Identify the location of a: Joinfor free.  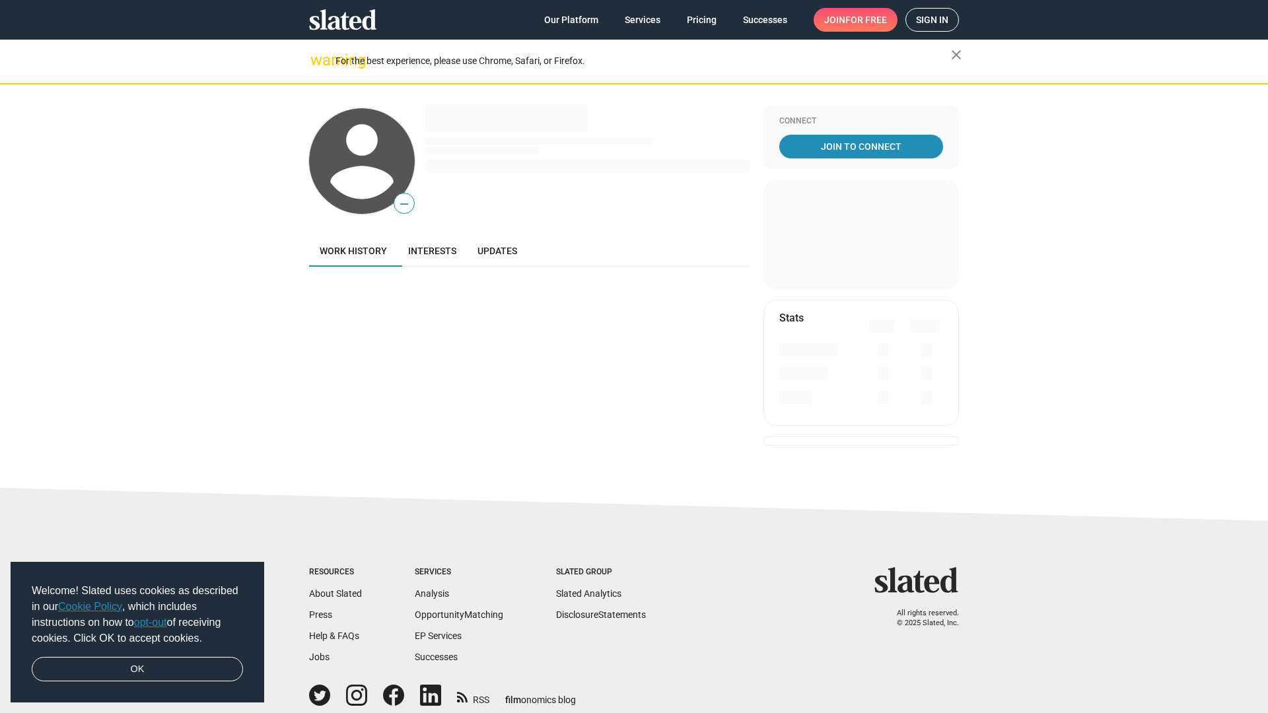
(855, 20).